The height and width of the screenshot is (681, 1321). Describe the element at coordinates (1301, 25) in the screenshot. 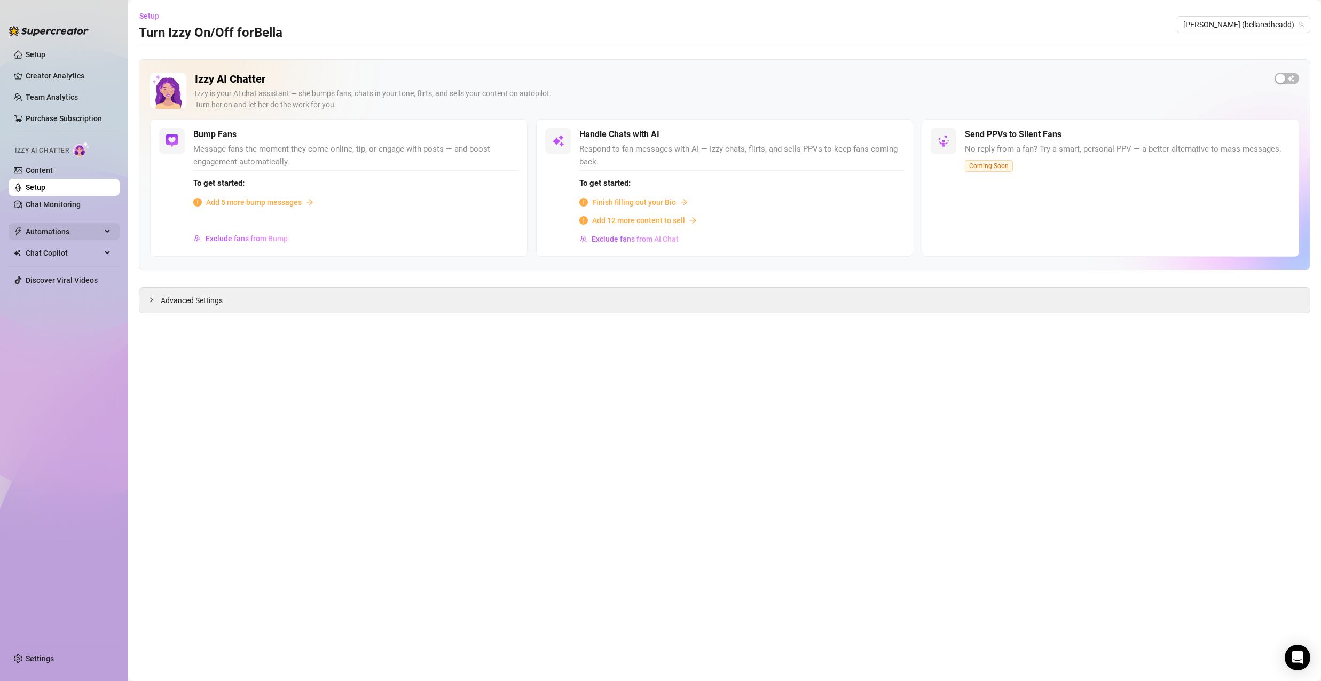

I see `span: team` at that location.